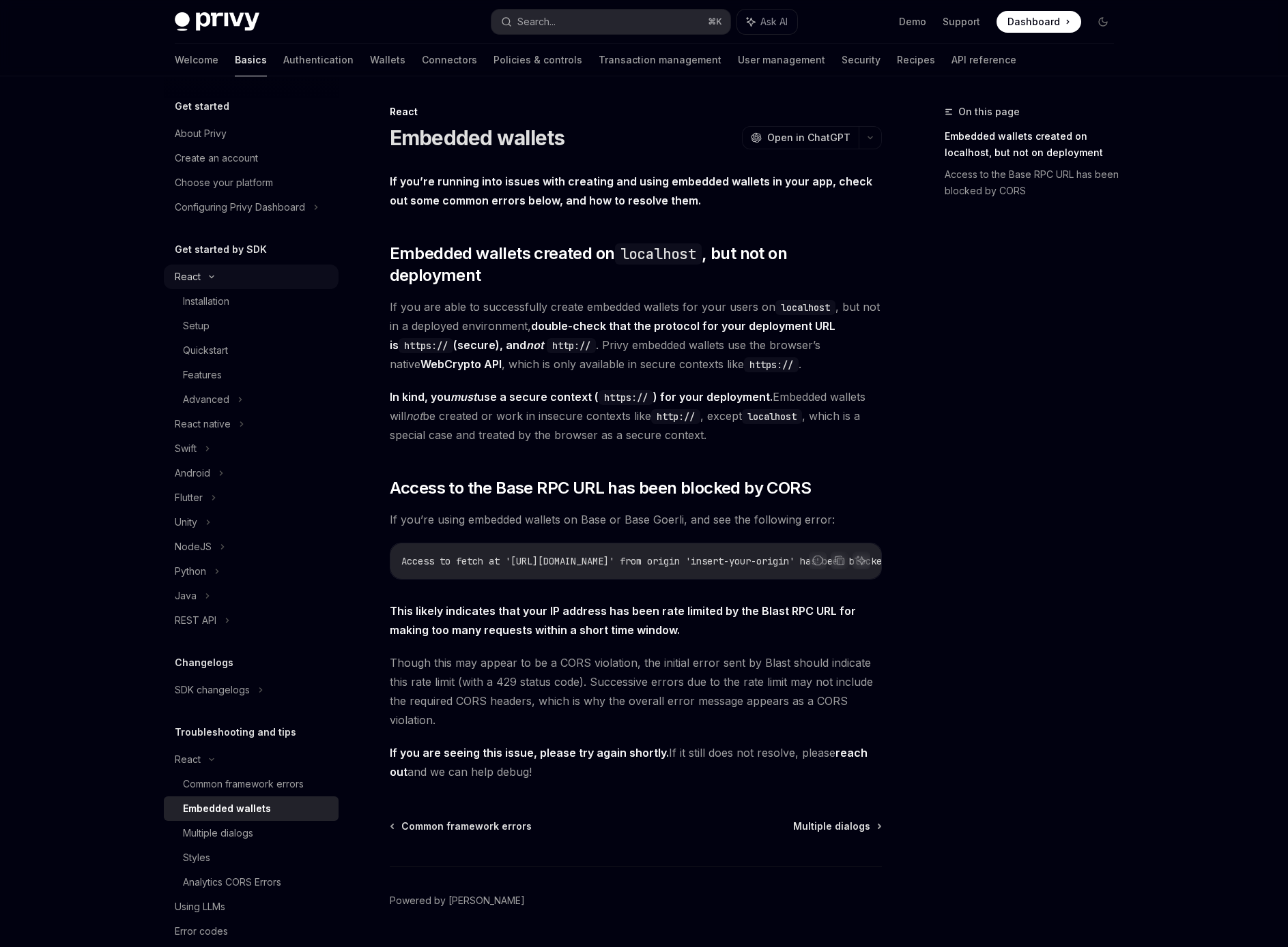 Image resolution: width=1288 pixels, height=947 pixels. What do you see at coordinates (251, 858) in the screenshot?
I see `a: Styles` at bounding box center [251, 858].